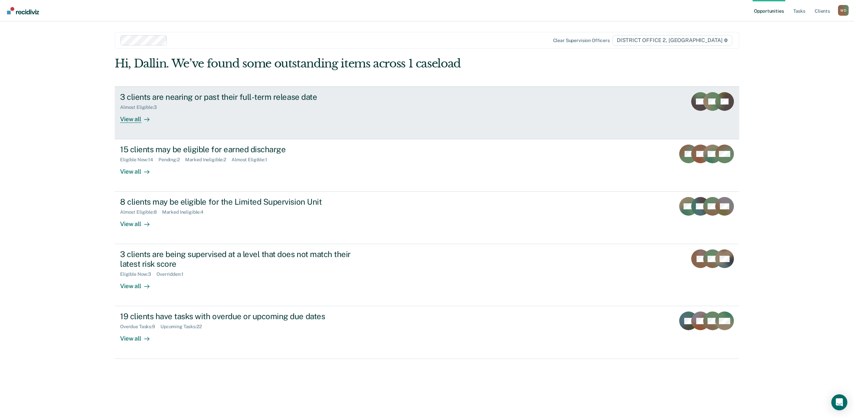  What do you see at coordinates (140, 326) in the screenshot?
I see `div: Overdue Tasks : 9` at bounding box center [140, 326].